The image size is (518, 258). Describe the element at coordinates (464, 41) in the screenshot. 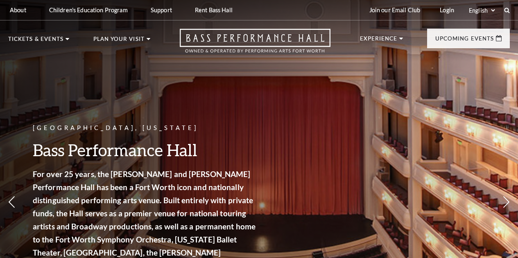

I see `p: Upcoming Events` at that location.